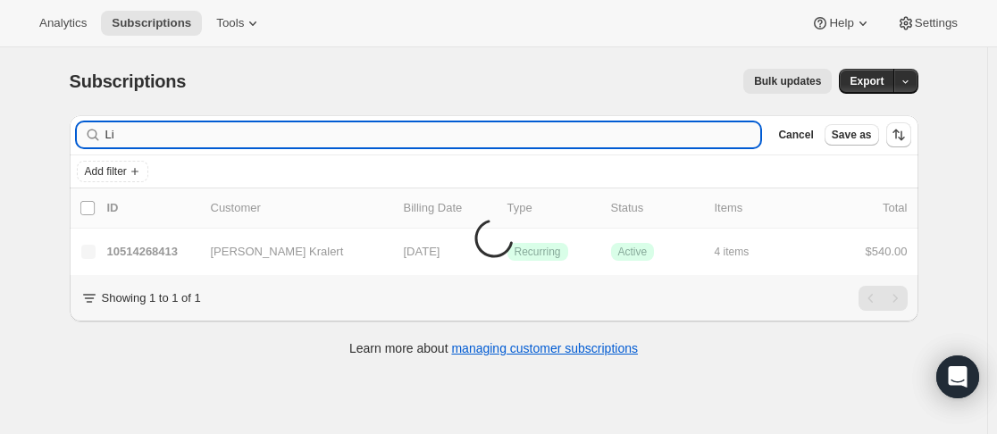  I want to click on button: Add filter, so click(113, 172).